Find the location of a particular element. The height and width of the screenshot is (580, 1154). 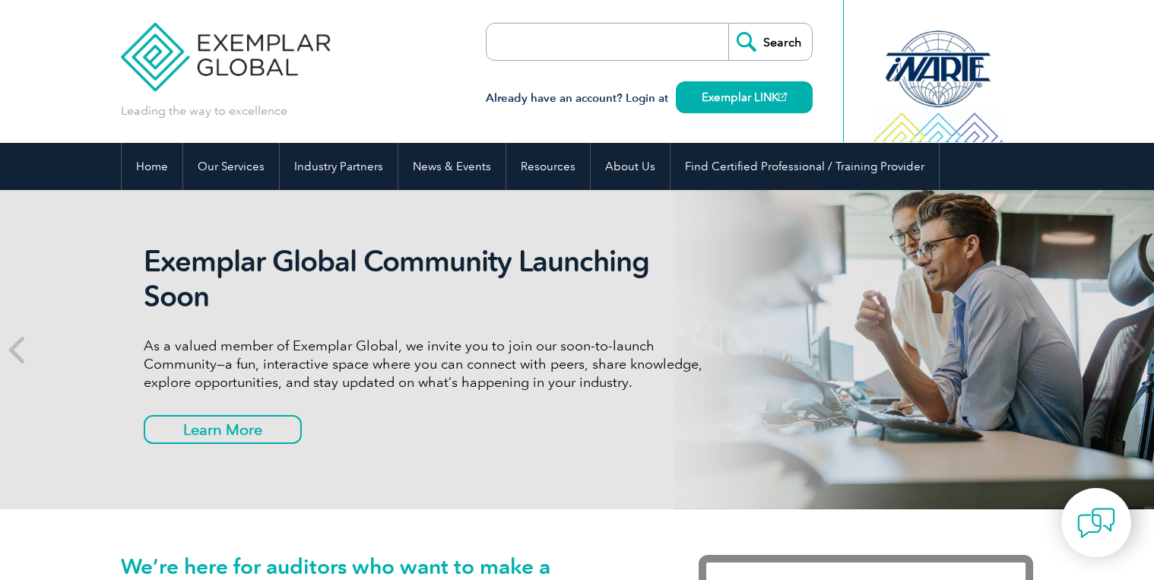

h3: Already have an account? Login at is located at coordinates (649, 98).